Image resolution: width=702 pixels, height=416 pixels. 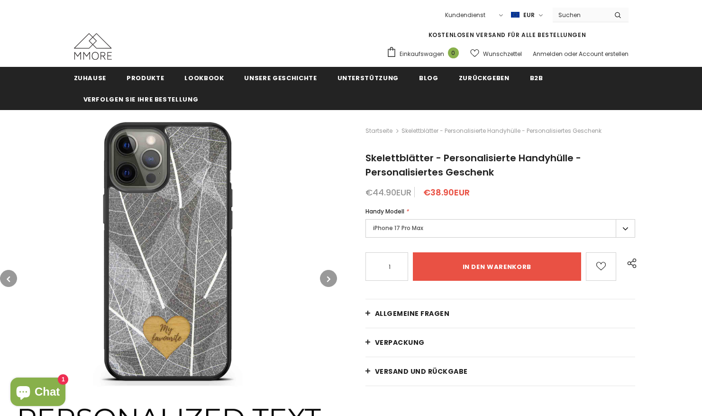 What do you see at coordinates (507, 35) in the screenshot?
I see `span: KOSTENLOSEN VERSAND FÜR ALLE BESTELLUNGEN` at bounding box center [507, 35].